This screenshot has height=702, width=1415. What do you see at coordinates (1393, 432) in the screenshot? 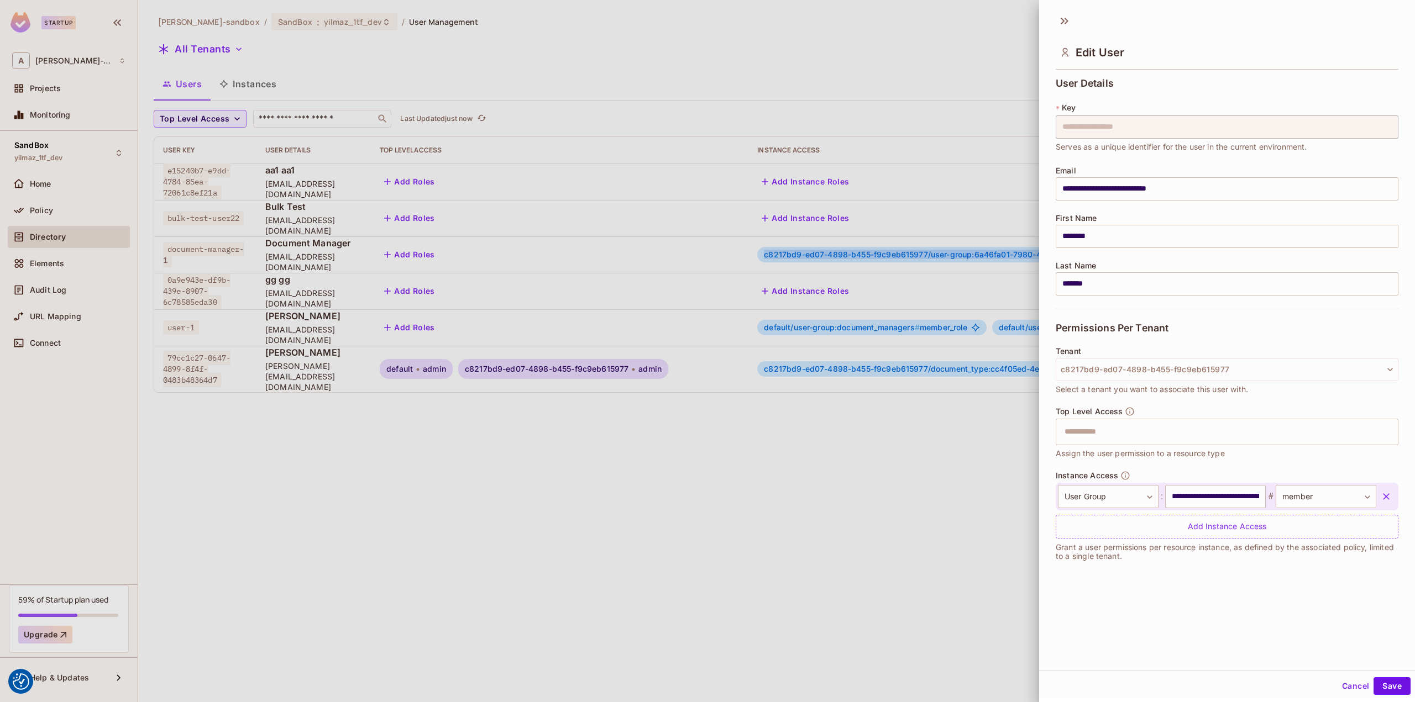
I see `button: Open` at bounding box center [1393, 432].